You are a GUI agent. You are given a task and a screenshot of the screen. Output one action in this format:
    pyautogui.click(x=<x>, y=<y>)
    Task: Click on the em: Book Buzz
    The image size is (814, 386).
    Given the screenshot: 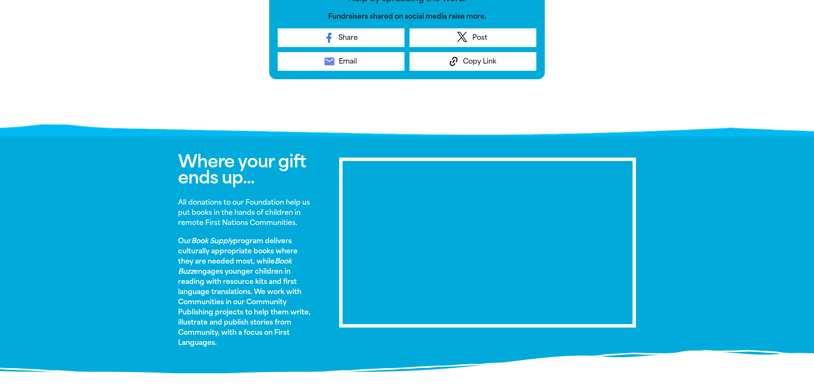 What is the action you would take?
    pyautogui.click(x=235, y=266)
    